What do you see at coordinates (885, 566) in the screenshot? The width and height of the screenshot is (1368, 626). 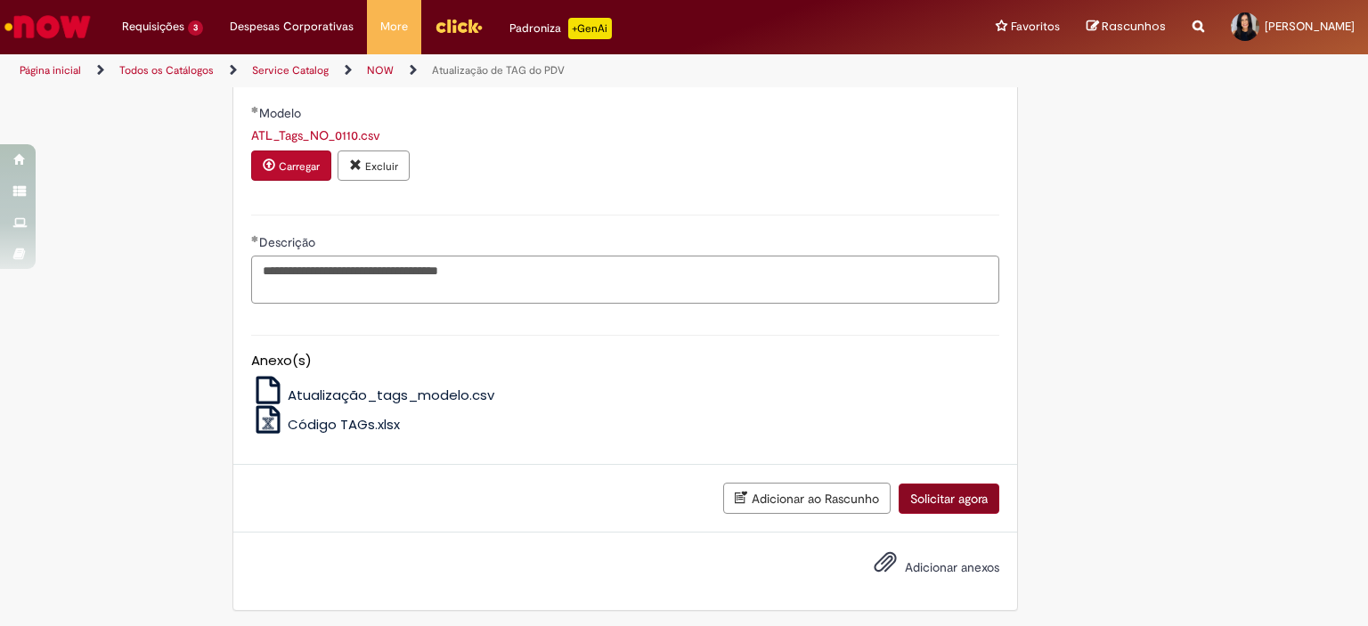 I see `button: Adicionar anexos` at bounding box center [885, 566].